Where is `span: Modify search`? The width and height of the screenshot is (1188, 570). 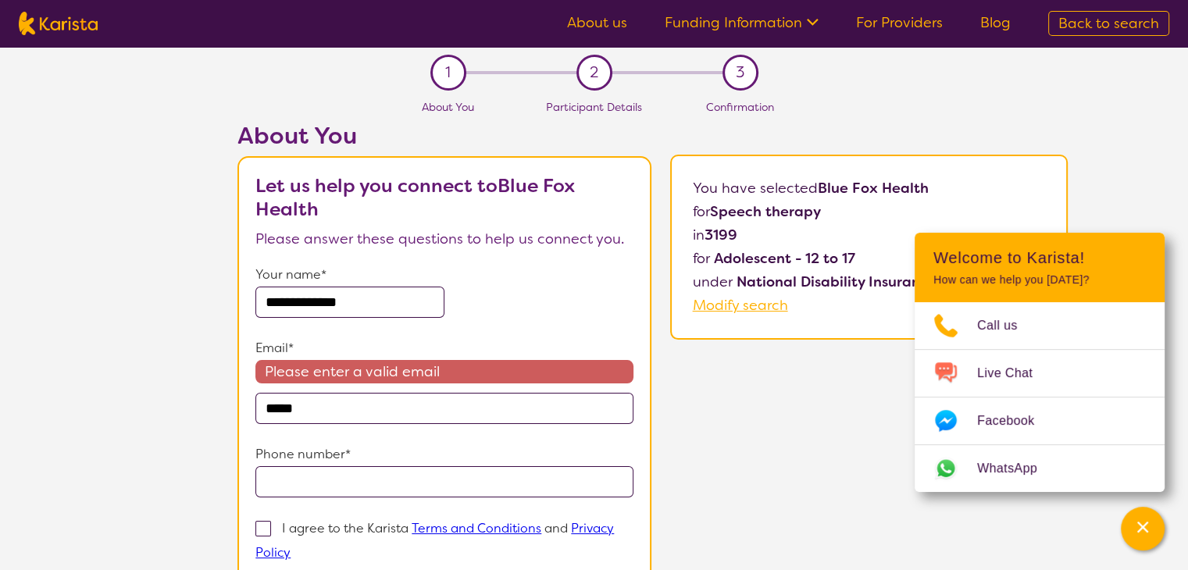 span: Modify search is located at coordinates (740, 305).